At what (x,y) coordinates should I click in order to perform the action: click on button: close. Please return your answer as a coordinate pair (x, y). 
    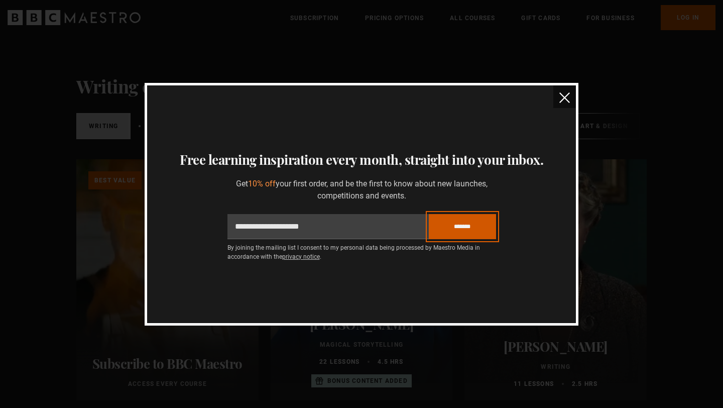
    Looking at the image, I should click on (565, 96).